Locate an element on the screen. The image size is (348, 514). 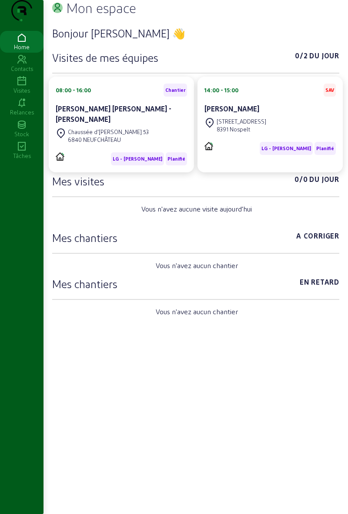
span: 0/2 is located at coordinates (301, 57).